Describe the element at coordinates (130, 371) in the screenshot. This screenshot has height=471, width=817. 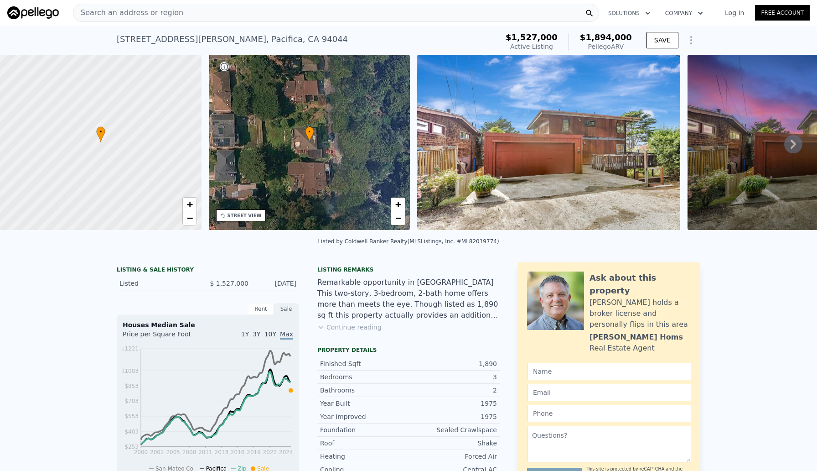
I see `tspan: $1003` at that location.